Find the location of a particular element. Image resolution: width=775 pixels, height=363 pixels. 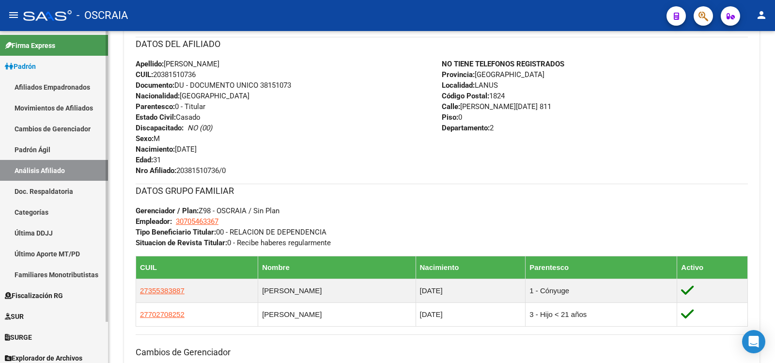

th: Nombre is located at coordinates (337, 267).